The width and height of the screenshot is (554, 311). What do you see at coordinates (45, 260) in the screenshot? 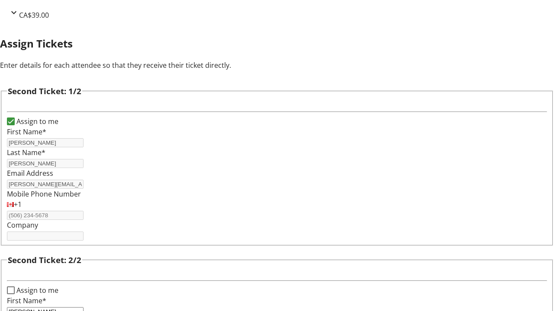
I see `h3: Second Ticket: 2/2` at bounding box center [45, 260].